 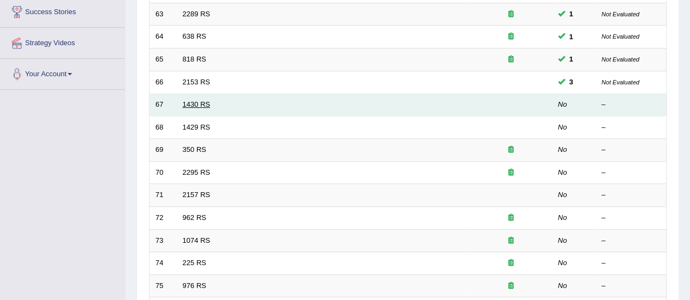 I want to click on td: 64, so click(x=163, y=37).